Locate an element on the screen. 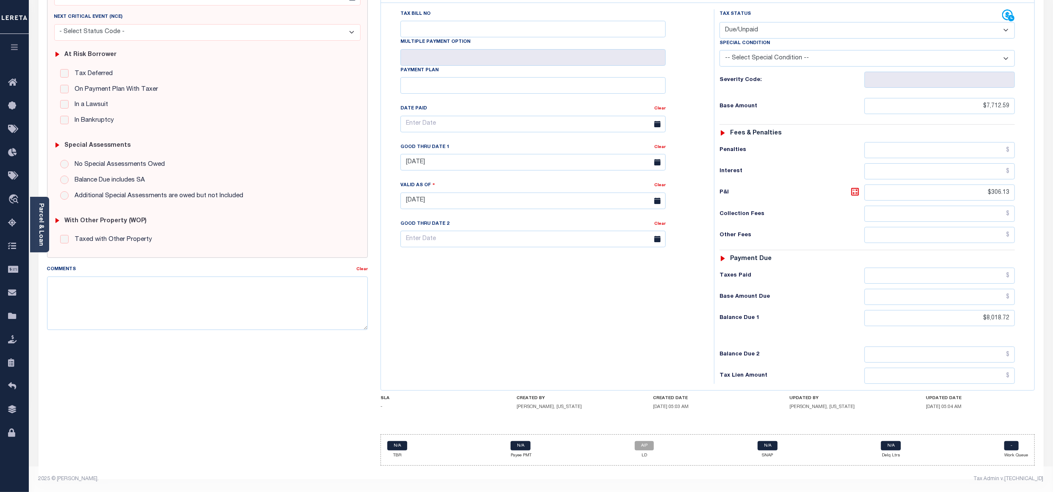 Image resolution: width=1053 pixels, height=492 pixels. h6: with Other Property (WOP) is located at coordinates (106, 221).